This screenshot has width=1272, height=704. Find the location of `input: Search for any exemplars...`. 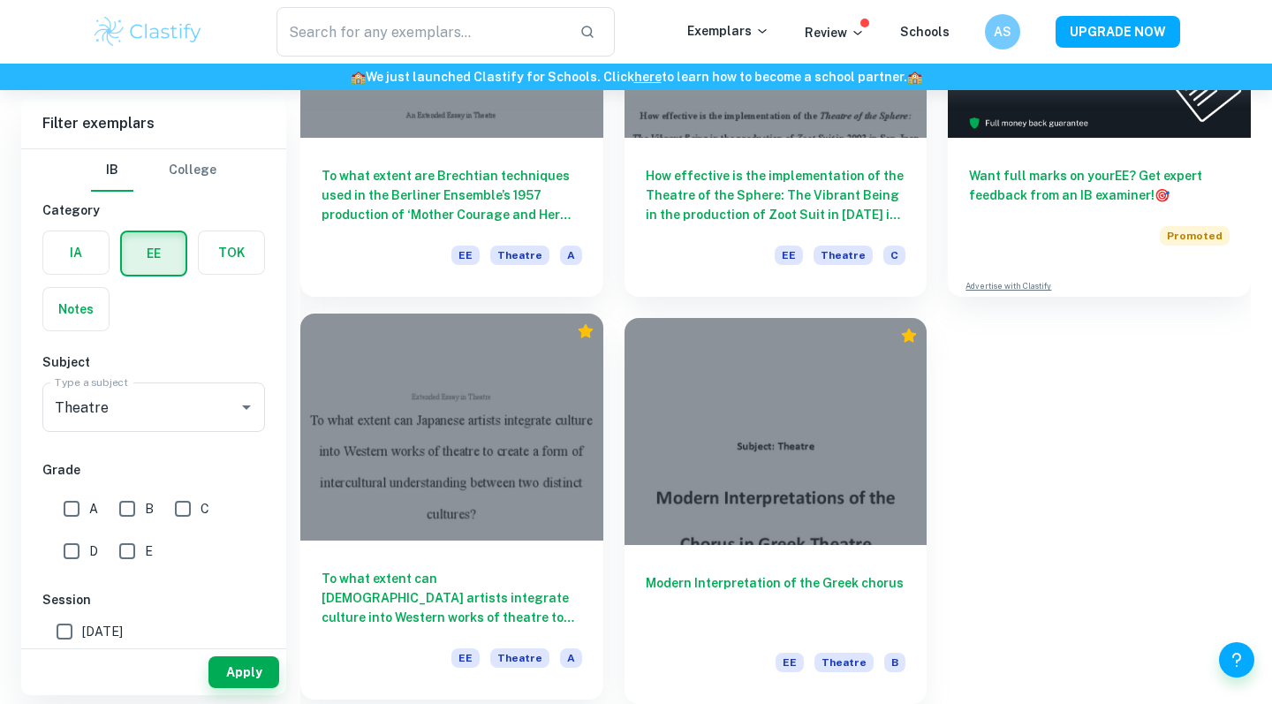

input: Search for any exemplars... is located at coordinates (421, 32).